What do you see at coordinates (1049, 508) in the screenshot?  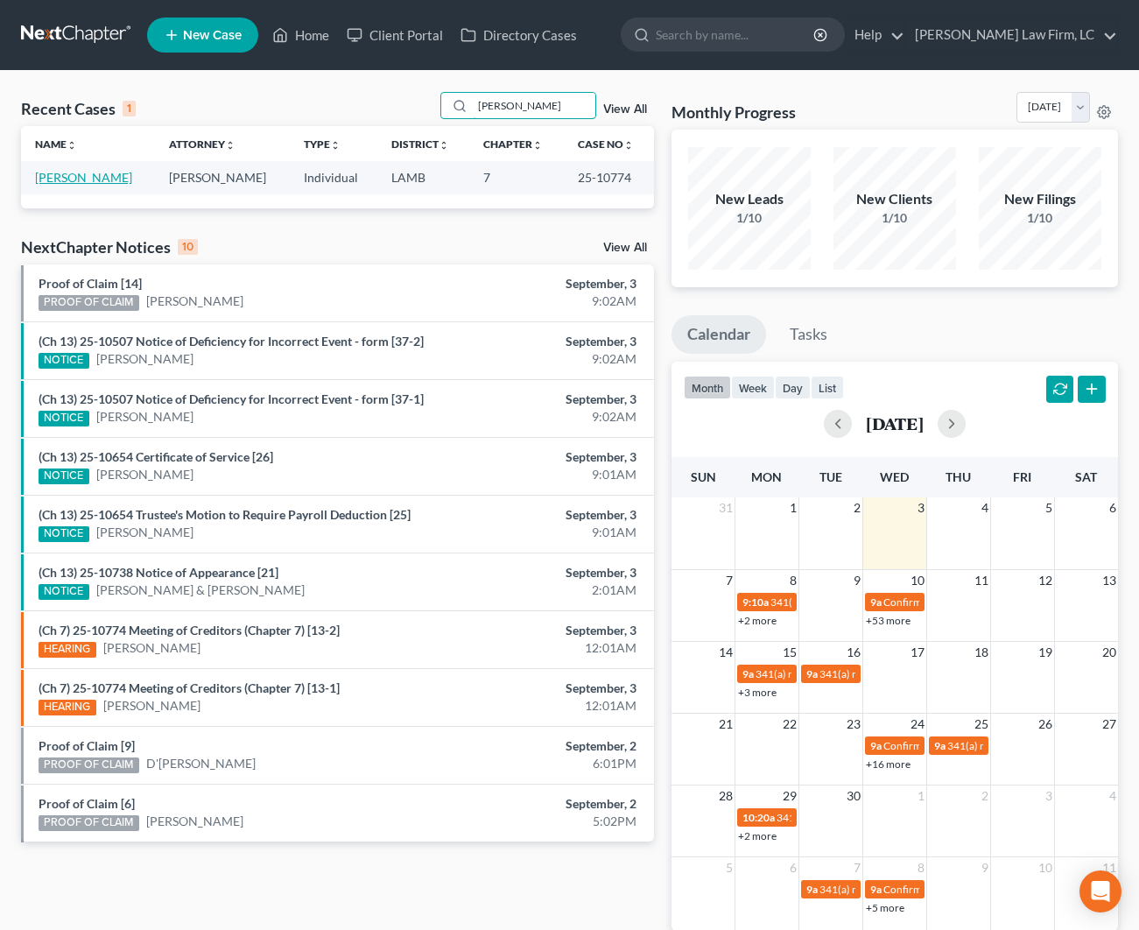 I see `span: 5` at bounding box center [1049, 508].